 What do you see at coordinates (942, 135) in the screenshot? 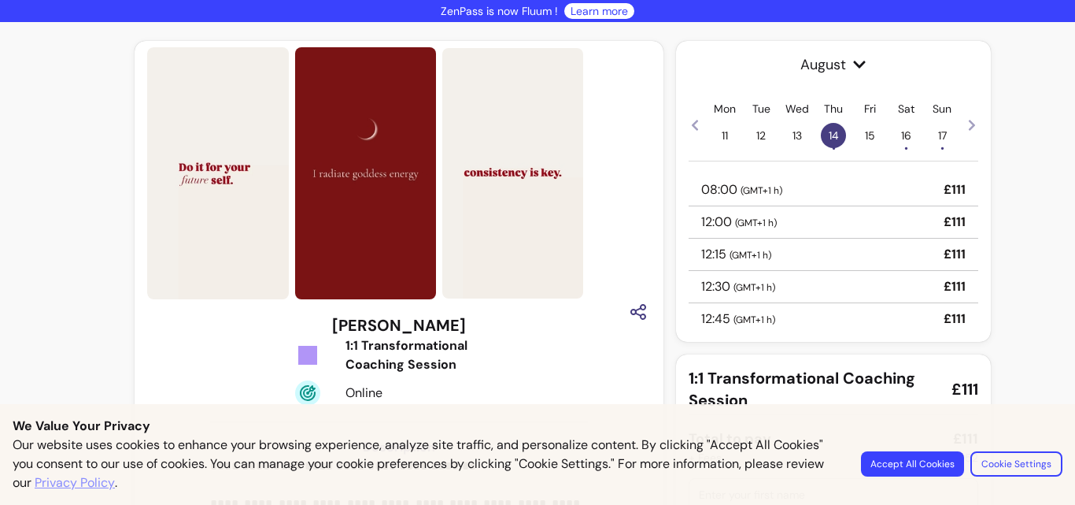
I see `span: 17` at bounding box center [942, 135].